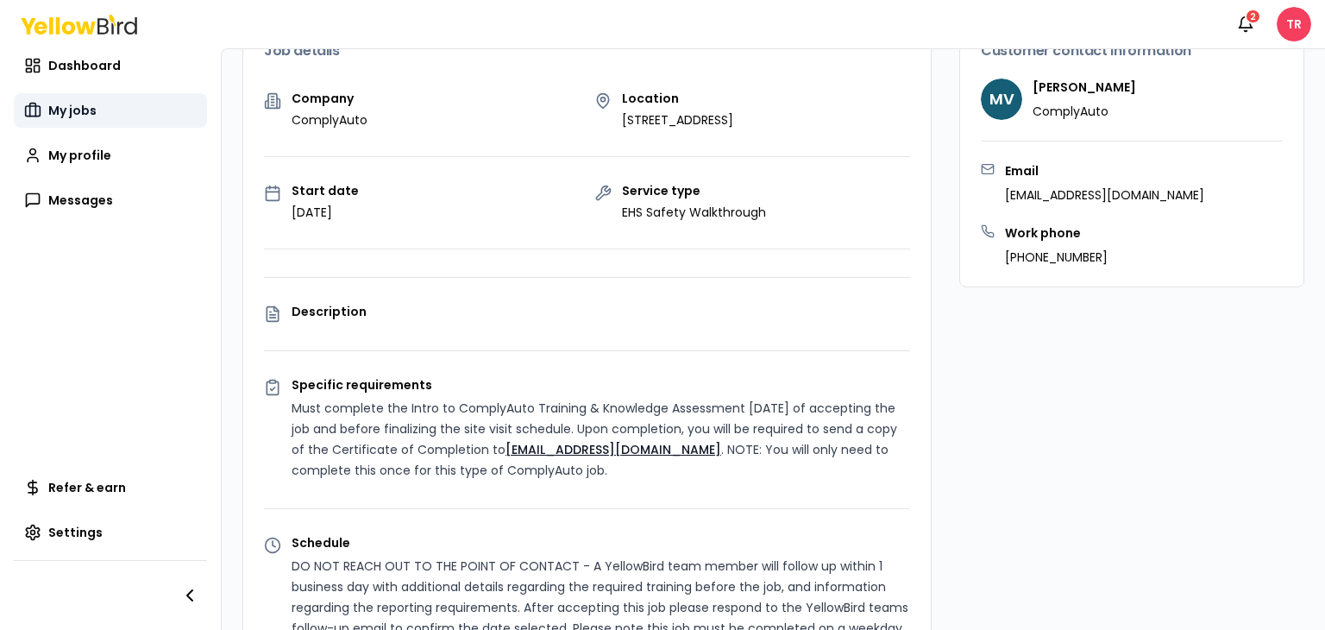 The image size is (1325, 630). What do you see at coordinates (1294, 24) in the screenshot?
I see `span: TR` at bounding box center [1294, 24].